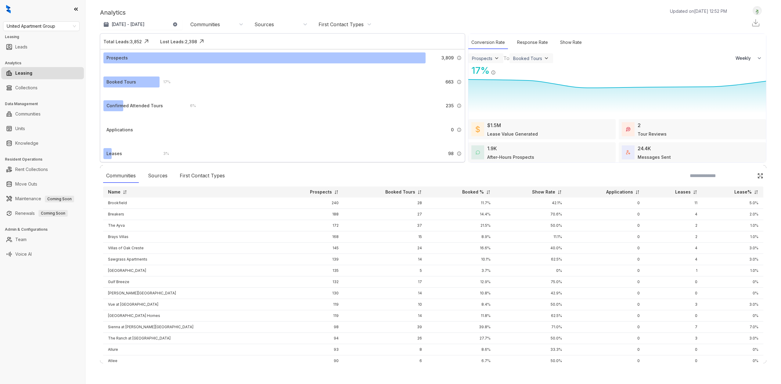 This screenshot has height=384, width=781. Describe the element at coordinates (309, 226) in the screenshot. I see `td: 172` at that location.